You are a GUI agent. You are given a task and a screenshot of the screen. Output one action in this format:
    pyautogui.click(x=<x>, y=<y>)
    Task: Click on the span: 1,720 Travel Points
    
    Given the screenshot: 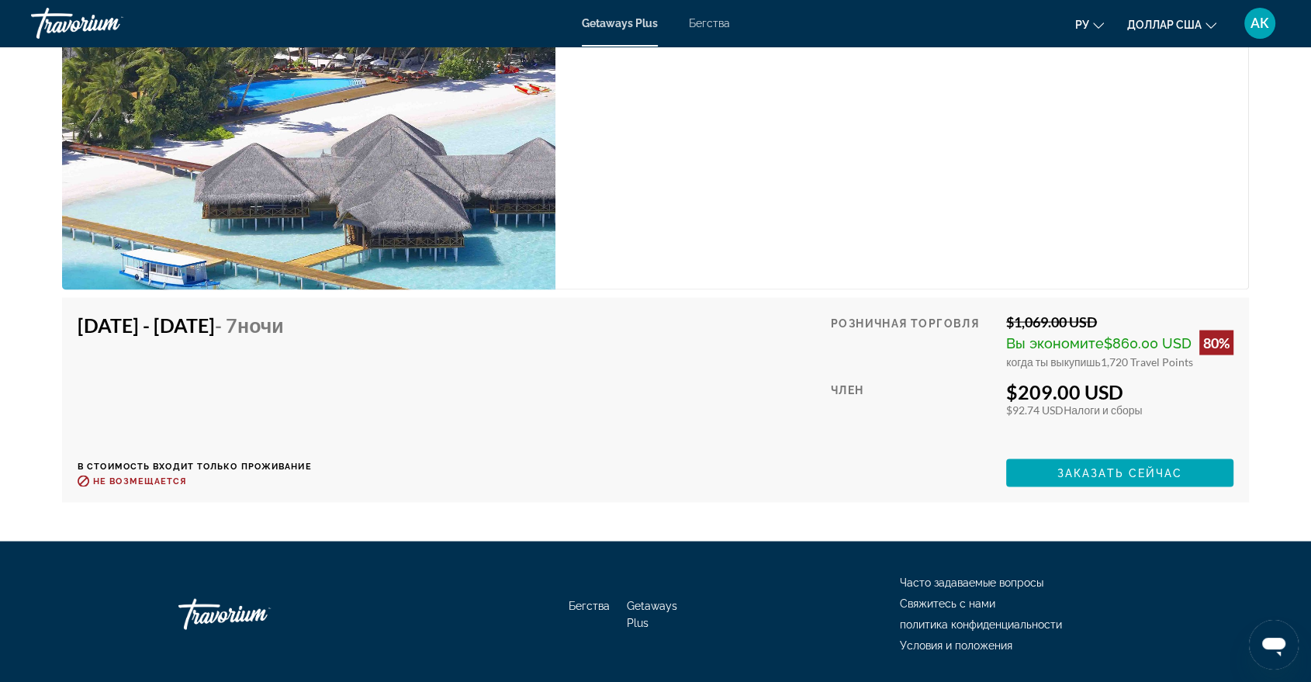 What is the action you would take?
    pyautogui.click(x=1146, y=361)
    